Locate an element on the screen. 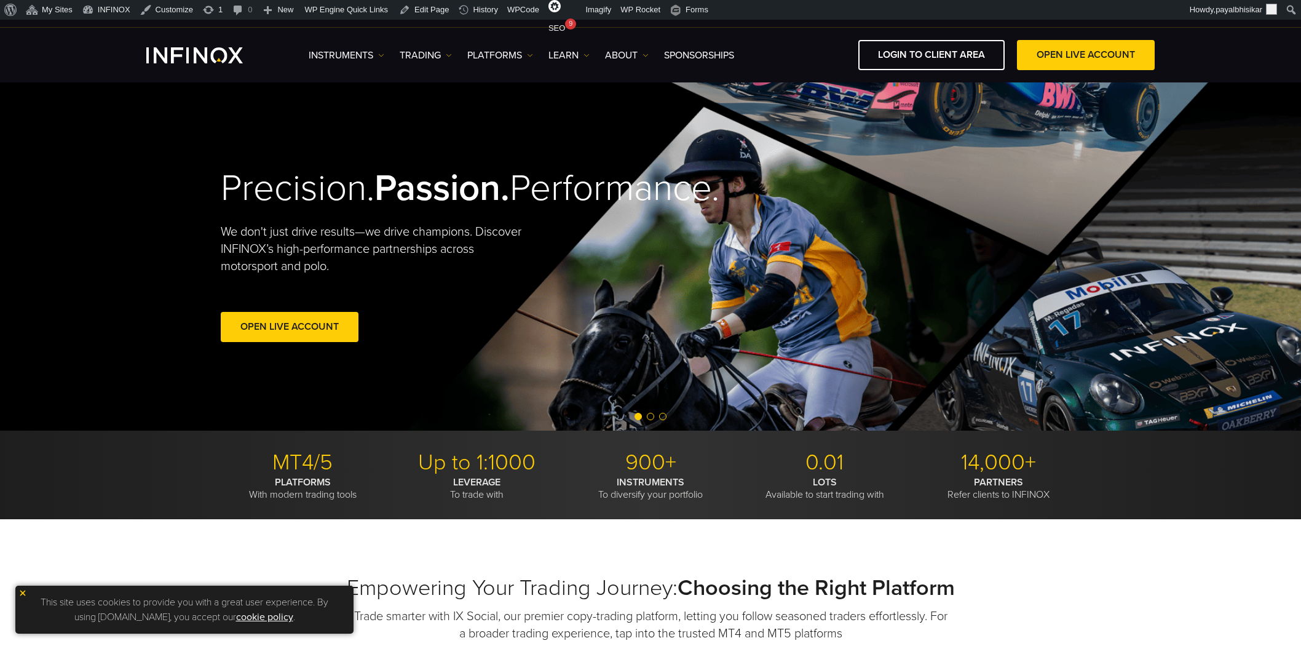 This screenshot has height=646, width=1301. p: 900+ is located at coordinates (650, 462).